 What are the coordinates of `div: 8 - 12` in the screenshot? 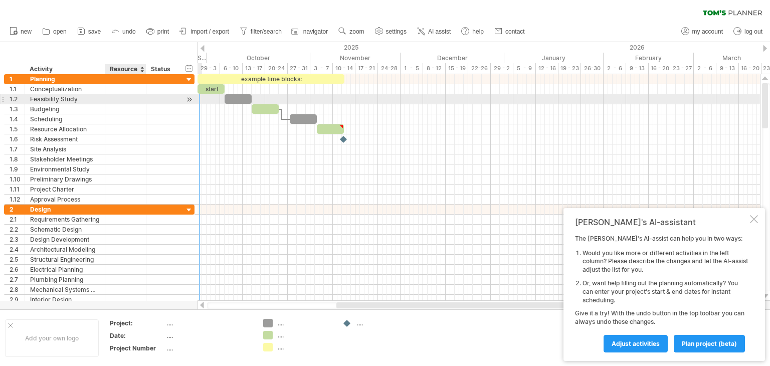 It's located at (434, 68).